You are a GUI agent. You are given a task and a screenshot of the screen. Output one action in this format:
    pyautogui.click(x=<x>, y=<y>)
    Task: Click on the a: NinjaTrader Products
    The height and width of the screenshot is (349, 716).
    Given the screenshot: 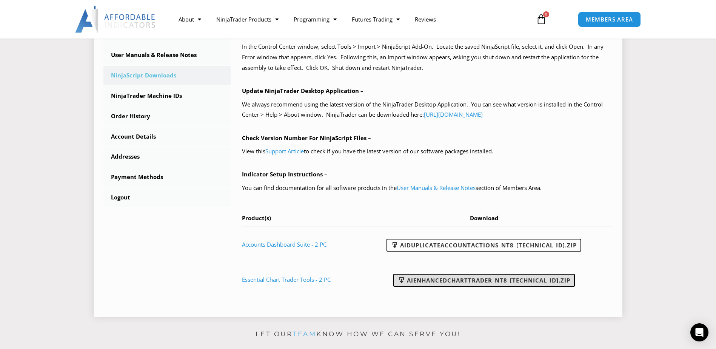 What is the action you would take?
    pyautogui.click(x=247, y=19)
    